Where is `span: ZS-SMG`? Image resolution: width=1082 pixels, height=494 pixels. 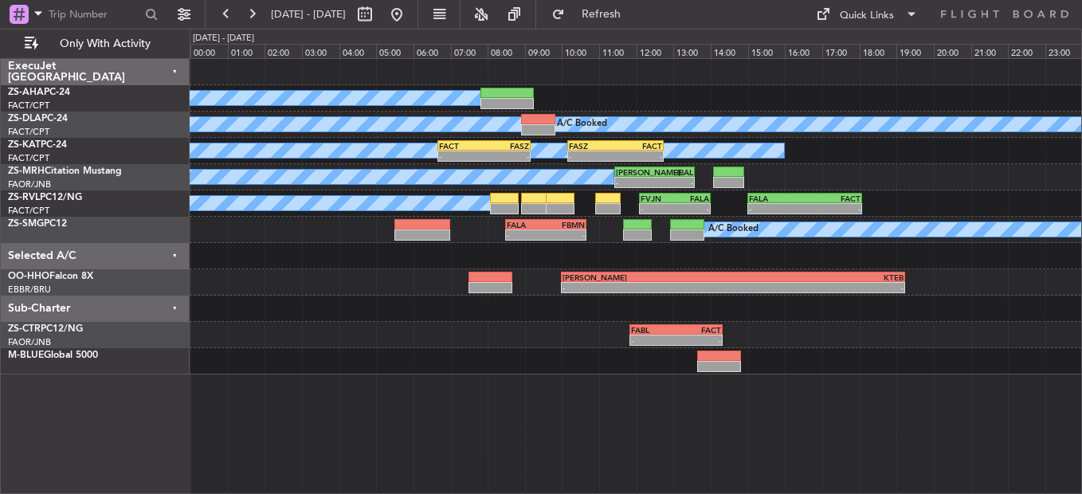
span: ZS-SMG is located at coordinates (25, 224).